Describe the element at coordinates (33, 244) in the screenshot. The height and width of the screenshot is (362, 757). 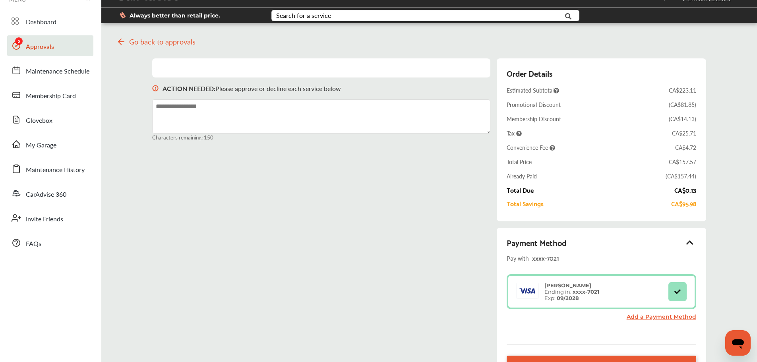
I see `span: FAQs` at that location.